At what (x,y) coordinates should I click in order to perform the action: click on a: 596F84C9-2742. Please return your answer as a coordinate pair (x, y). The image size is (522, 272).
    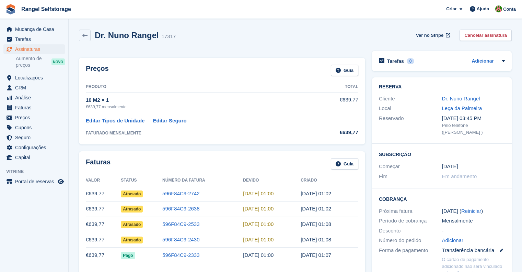
    Looking at the image, I should click on (181, 193).